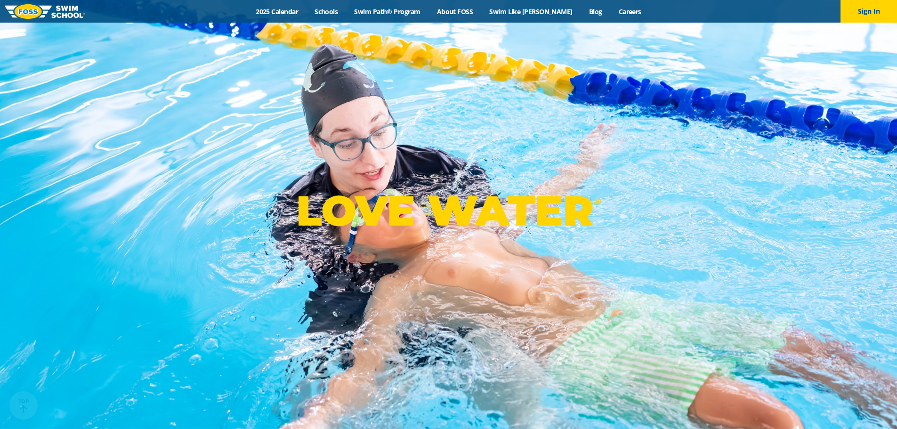  Describe the element at coordinates (387, 11) in the screenshot. I see `a: Swim Path® Program` at that location.